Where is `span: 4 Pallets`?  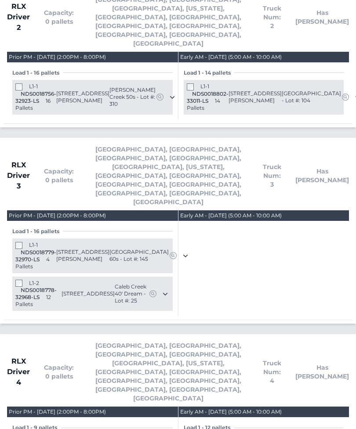
span: 4 Pallets is located at coordinates (33, 263).